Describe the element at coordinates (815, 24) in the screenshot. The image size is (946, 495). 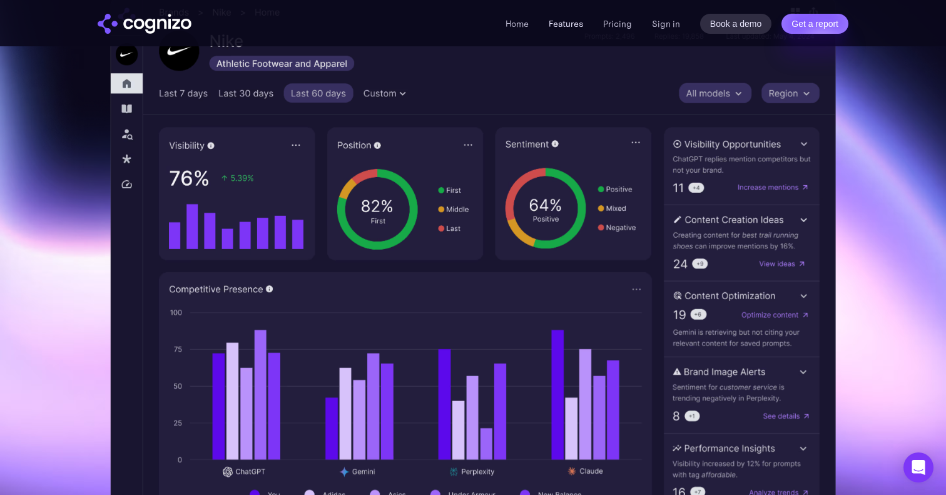
I see `a: Get a report` at that location.